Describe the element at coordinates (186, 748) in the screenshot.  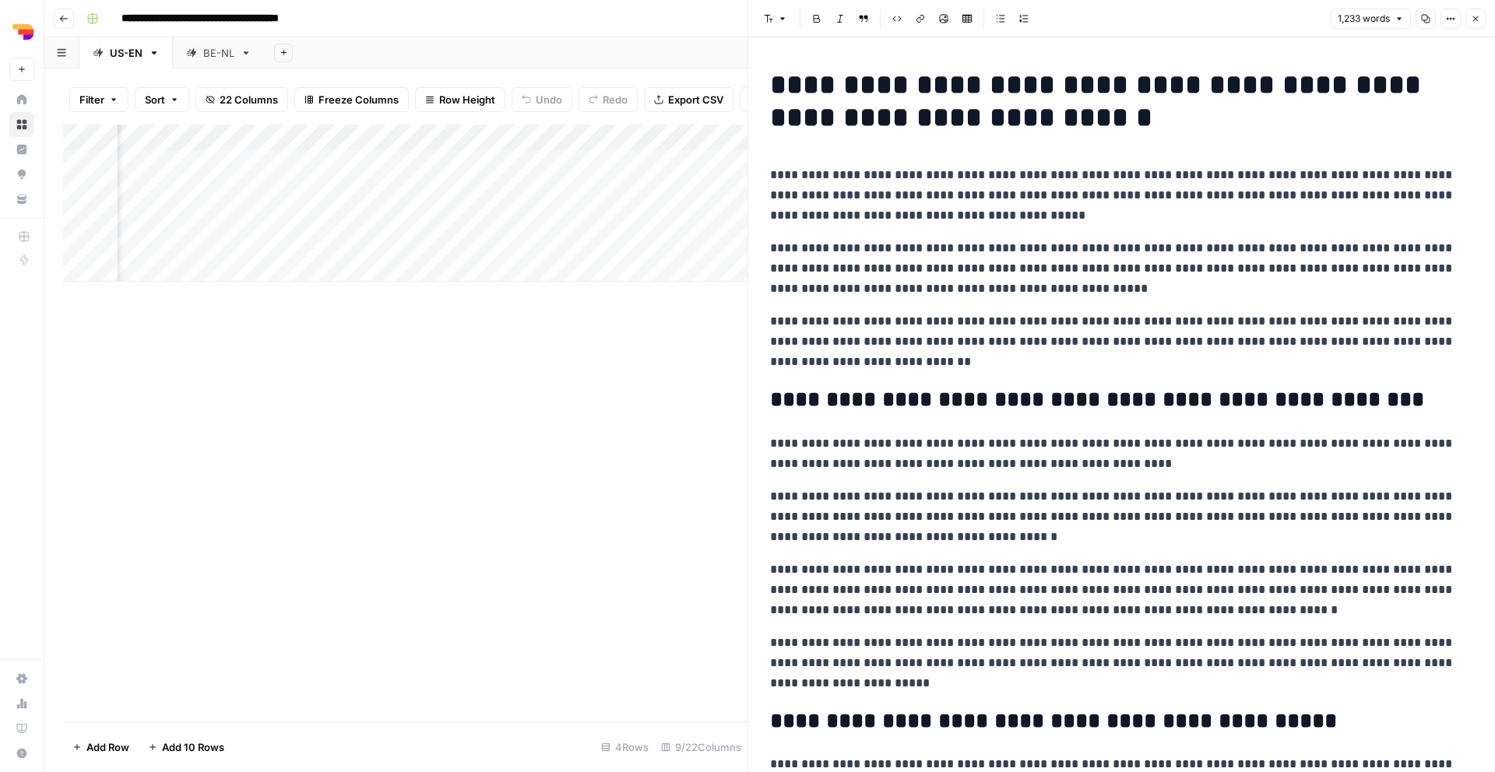
I see `button: Add 10 Rows` at that location.